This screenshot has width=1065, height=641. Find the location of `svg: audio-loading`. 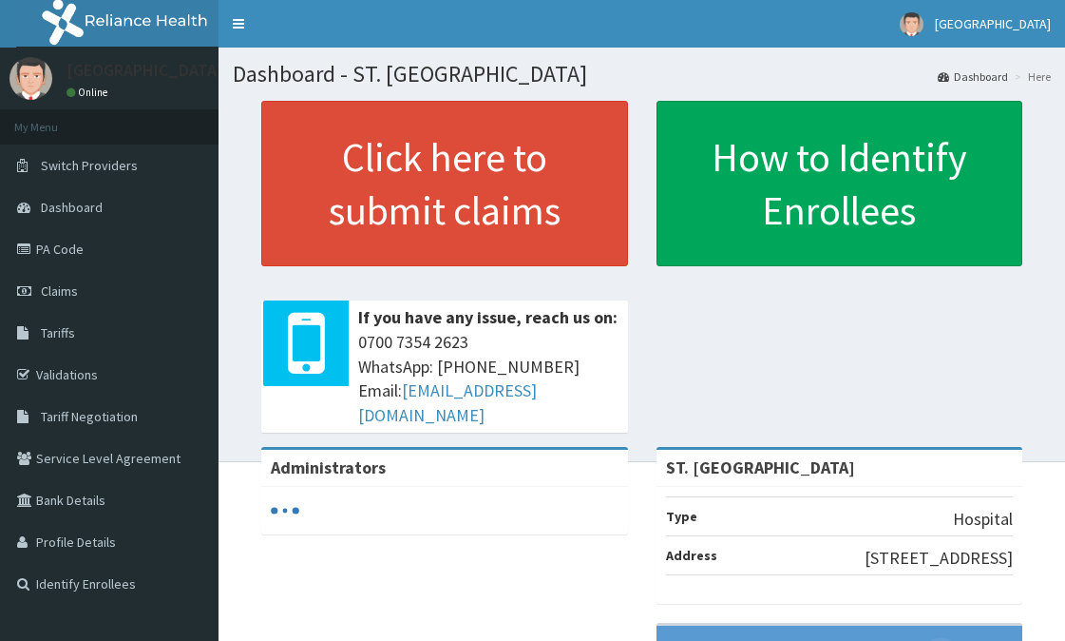

svg: audio-loading is located at coordinates (285, 510).